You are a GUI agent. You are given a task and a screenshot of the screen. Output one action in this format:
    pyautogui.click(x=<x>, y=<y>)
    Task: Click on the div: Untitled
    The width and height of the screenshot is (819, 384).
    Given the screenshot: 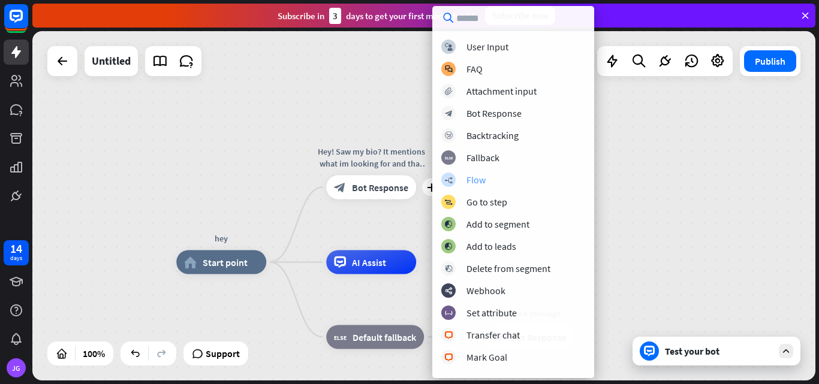 What is the action you would take?
    pyautogui.click(x=111, y=61)
    